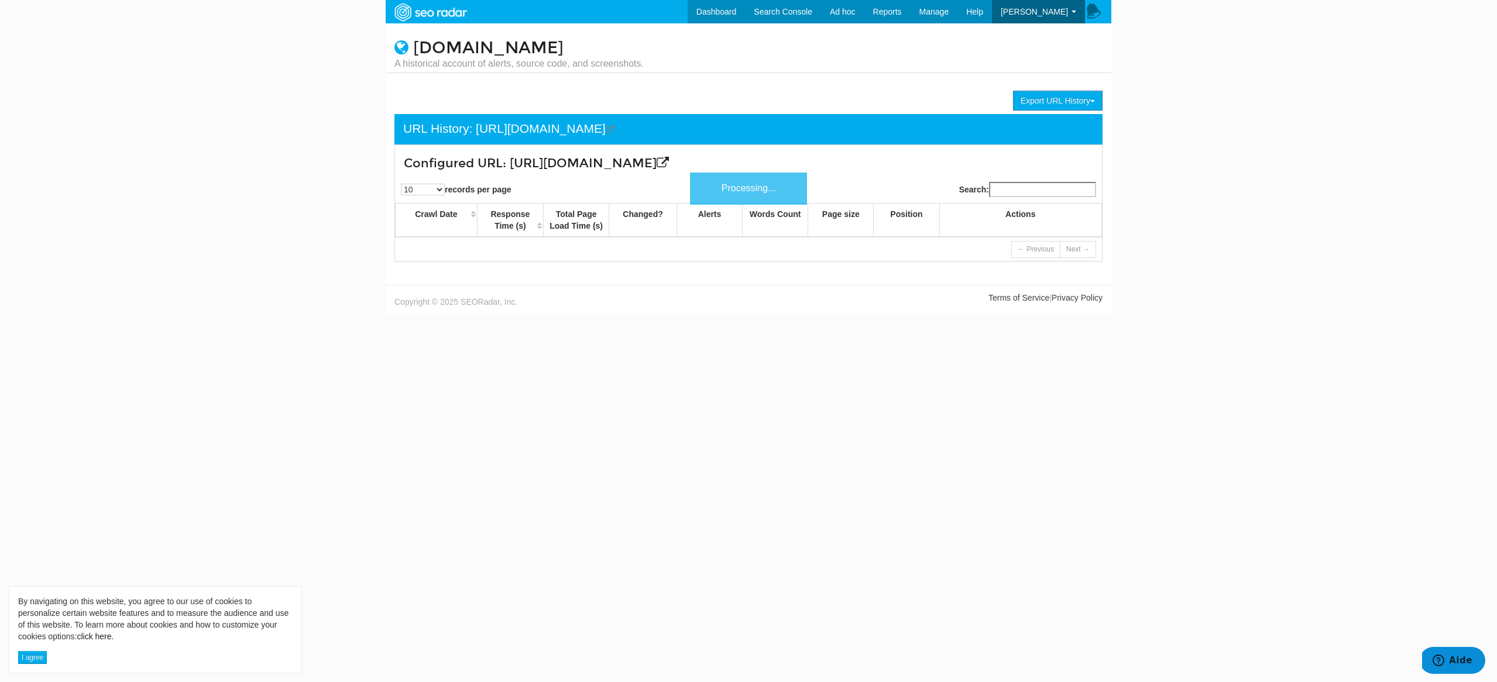 The image size is (1497, 682). What do you see at coordinates (887, 12) in the screenshot?
I see `span: Reports` at bounding box center [887, 12].